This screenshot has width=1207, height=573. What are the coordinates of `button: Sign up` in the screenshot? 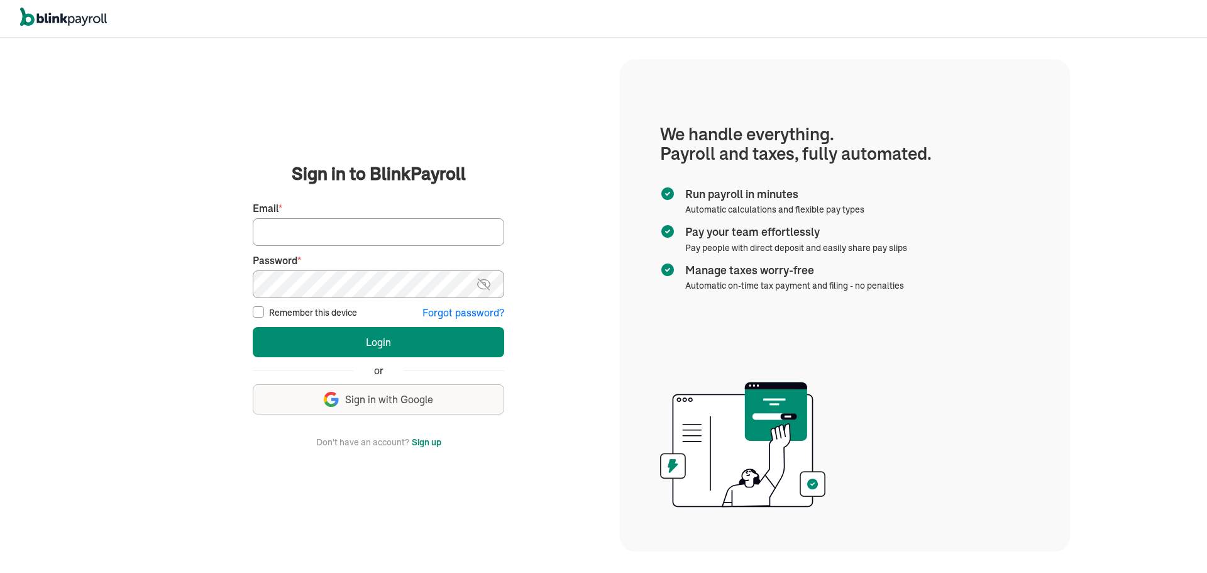 It's located at (426, 442).